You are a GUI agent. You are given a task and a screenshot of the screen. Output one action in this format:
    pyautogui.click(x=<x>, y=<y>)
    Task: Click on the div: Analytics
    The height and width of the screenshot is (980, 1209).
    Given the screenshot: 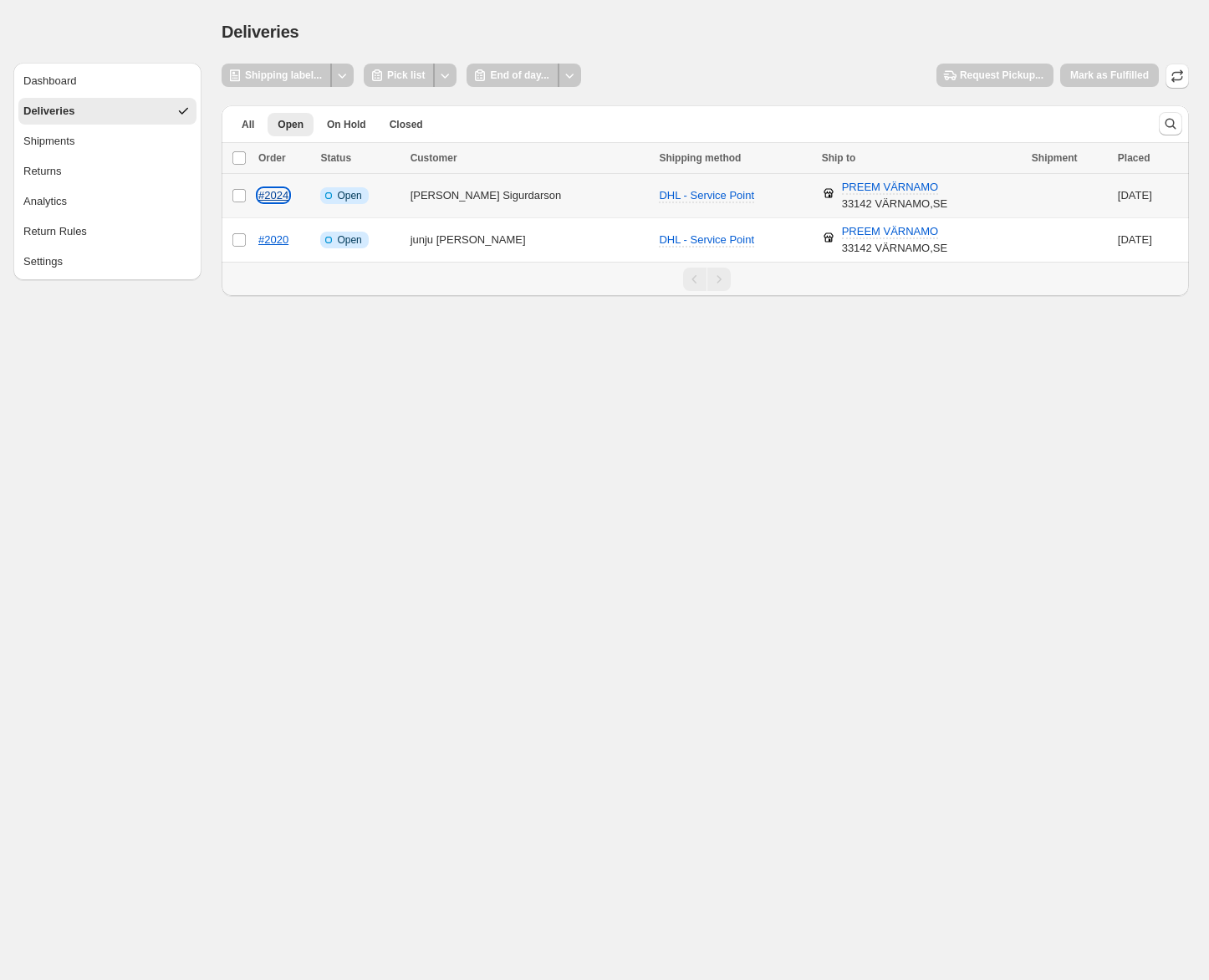 What is the action you would take?
    pyautogui.click(x=45, y=201)
    